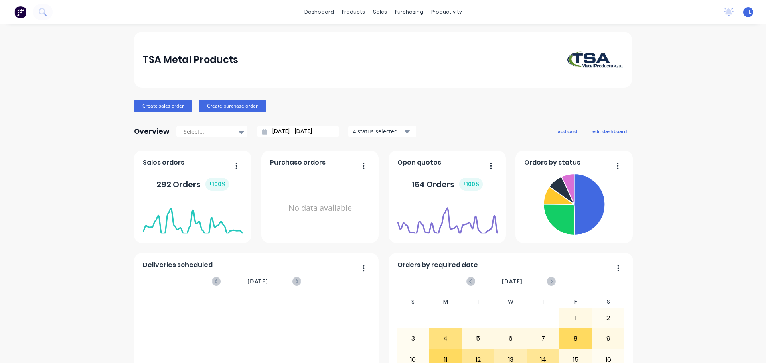 This screenshot has width=766, height=363. What do you see at coordinates (320, 208) in the screenshot?
I see `div: No data available` at bounding box center [320, 208].